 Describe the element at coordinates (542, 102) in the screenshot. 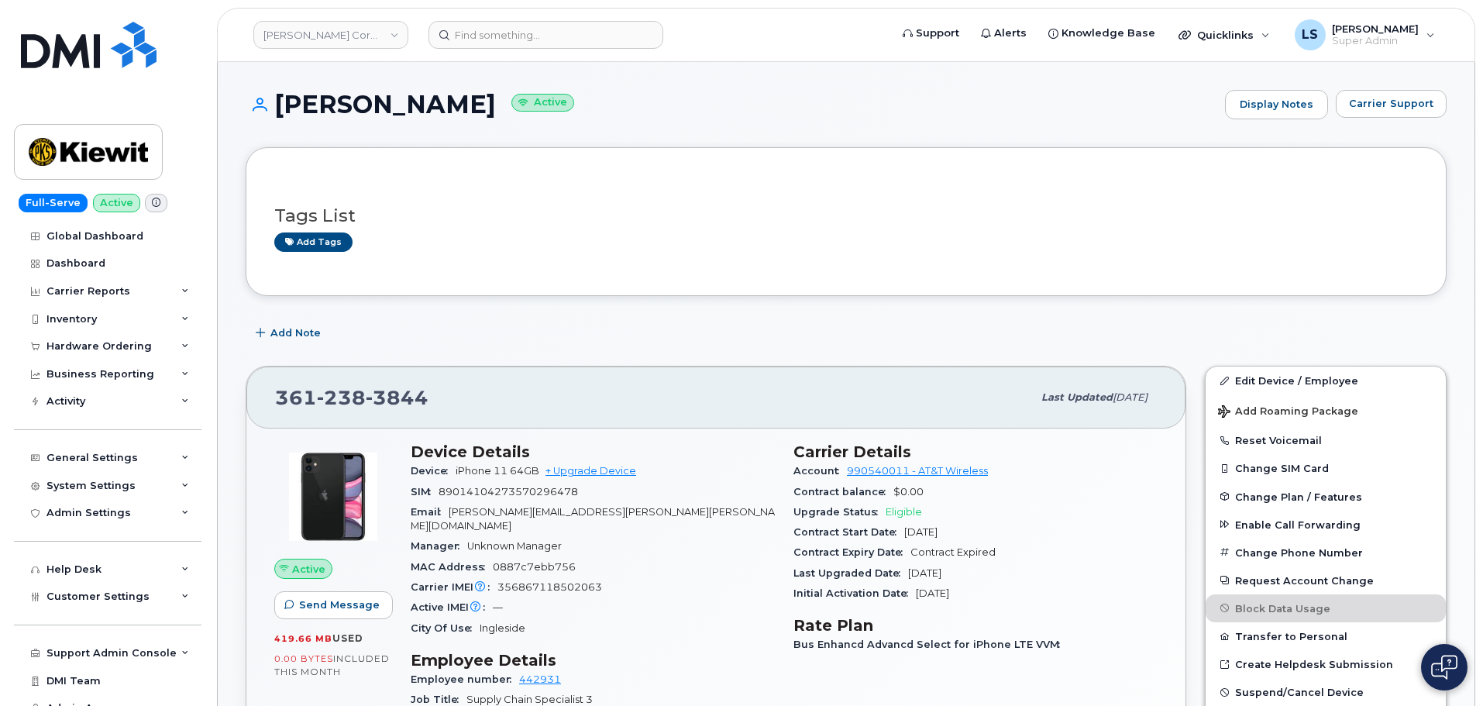

I see `small: Active` at that location.